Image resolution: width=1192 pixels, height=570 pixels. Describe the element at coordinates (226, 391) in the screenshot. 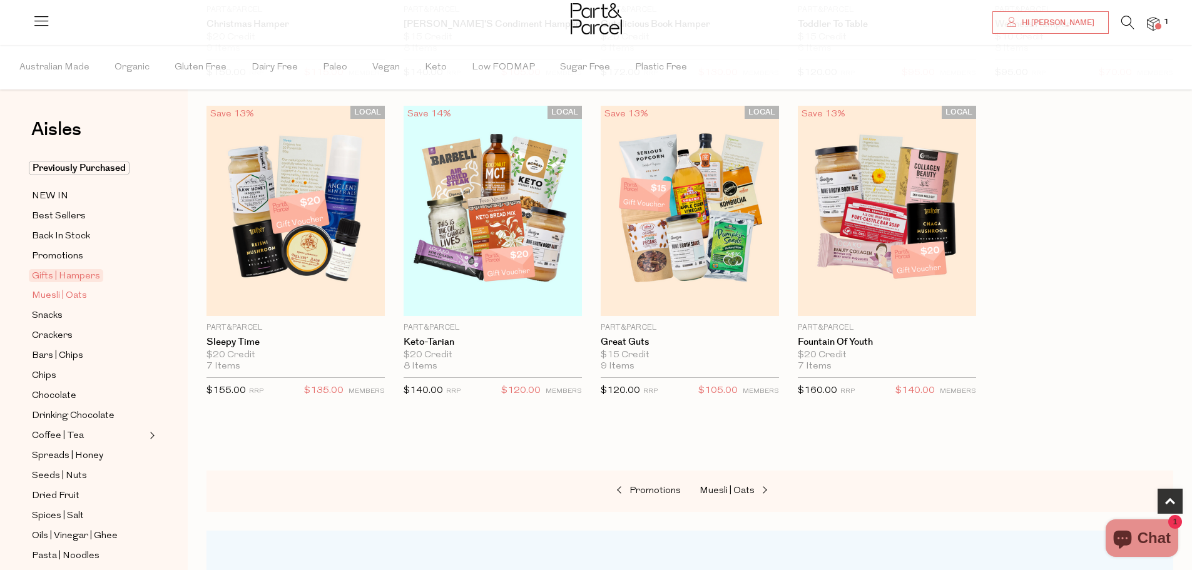

I see `span: $155.00` at that location.